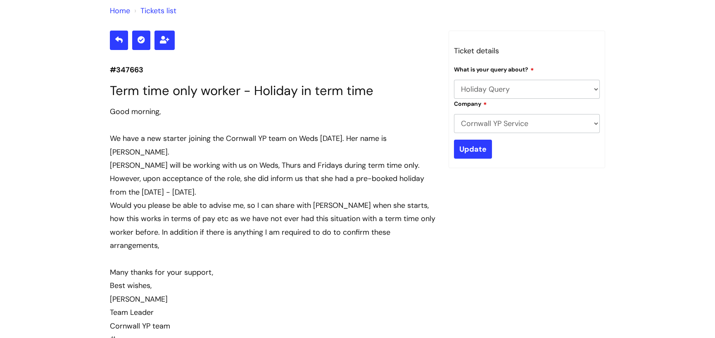 The width and height of the screenshot is (715, 338). Describe the element at coordinates (273, 185) in the screenshot. I see `div: However, upon acceptance of the role, she did inform us that she had a pre-booked holiday from th...` at that location.